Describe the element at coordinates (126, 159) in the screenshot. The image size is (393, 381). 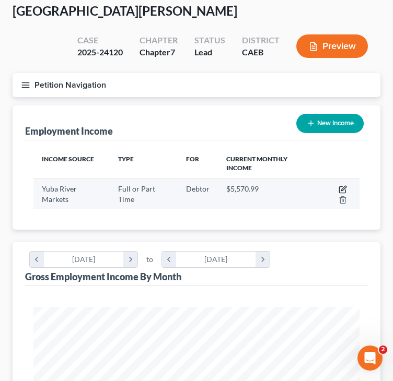
I see `span: Type` at that location.